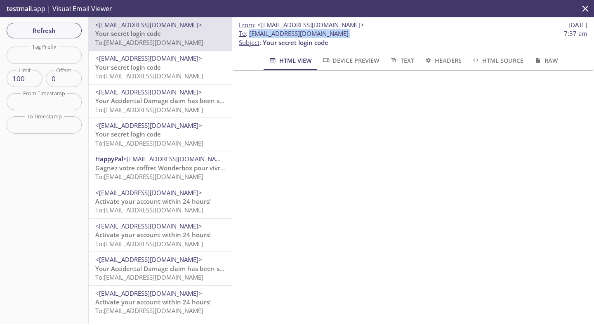 Image resolution: width=594 pixels, height=325 pixels. Describe the element at coordinates (44, 30) in the screenshot. I see `span: Refresh` at that location.